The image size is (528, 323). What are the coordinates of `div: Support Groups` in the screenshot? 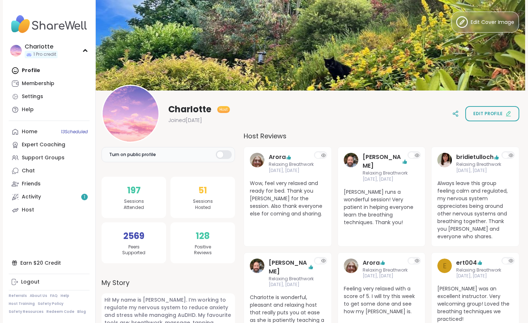 It's located at (43, 158).